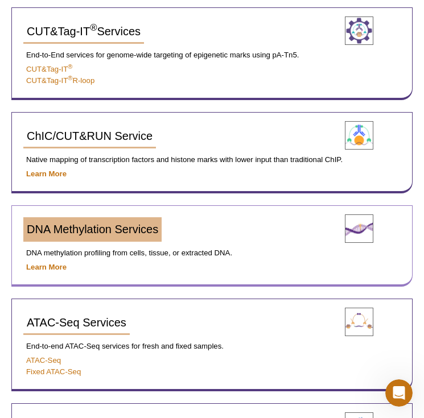 This screenshot has width=424, height=418. What do you see at coordinates (76, 322) in the screenshot?
I see `span: ATAC-Seq Services` at bounding box center [76, 322].